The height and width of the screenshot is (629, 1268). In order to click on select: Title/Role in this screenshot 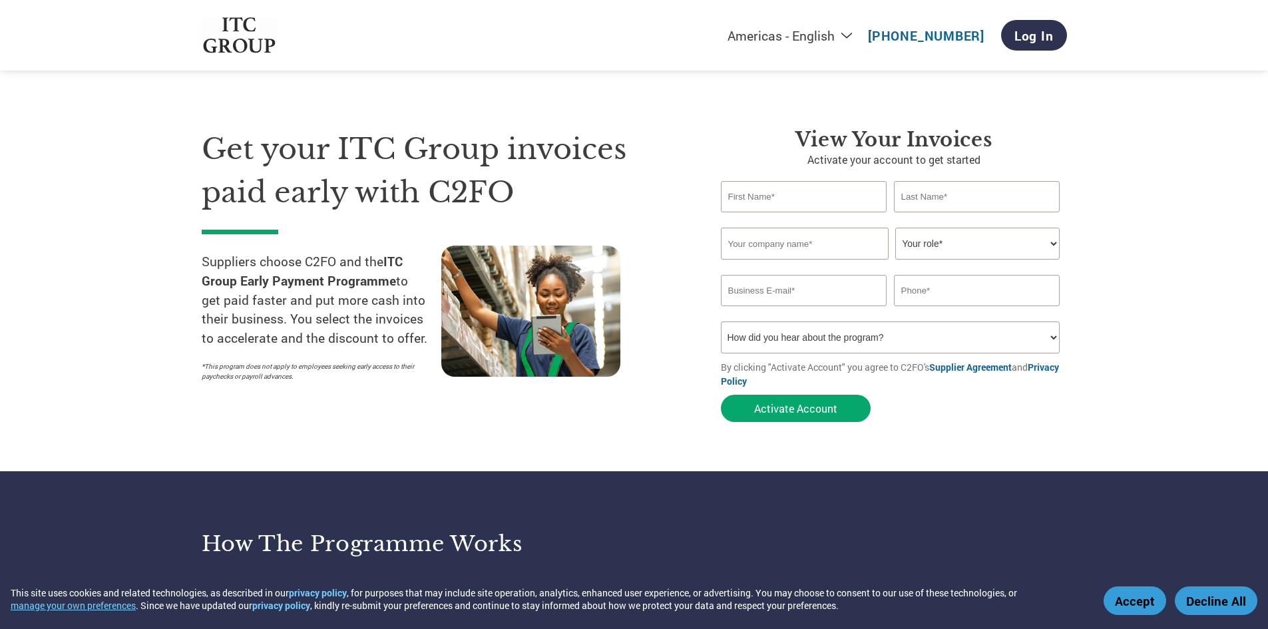, I will do `click(977, 244)`.